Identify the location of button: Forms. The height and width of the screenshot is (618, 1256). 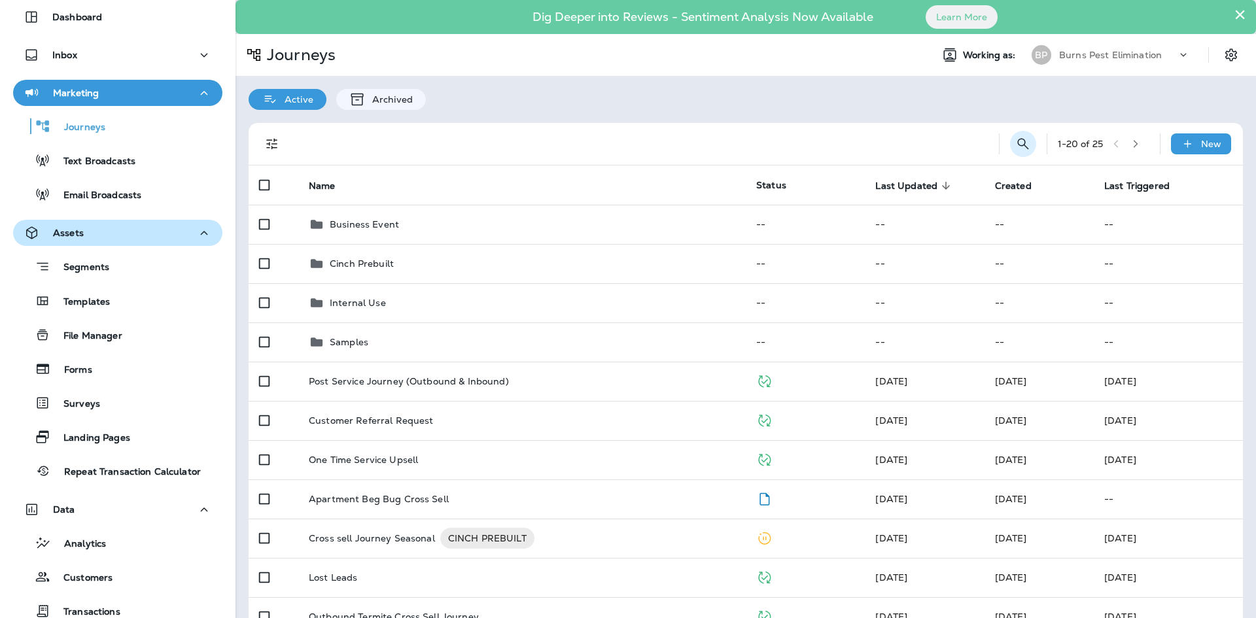
(118, 369).